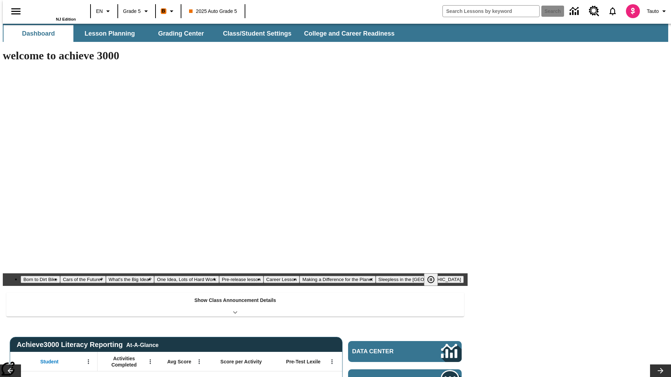  Describe the element at coordinates (132, 11) in the screenshot. I see `span: Grade 5` at that location.